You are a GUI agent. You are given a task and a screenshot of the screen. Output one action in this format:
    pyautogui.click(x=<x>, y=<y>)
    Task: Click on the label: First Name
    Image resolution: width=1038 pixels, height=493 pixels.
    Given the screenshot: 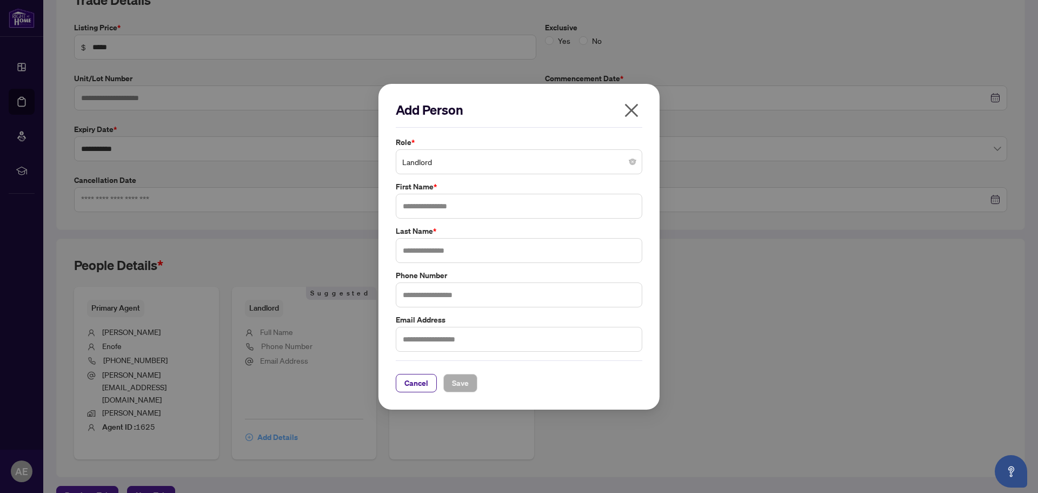 What is the action you would take?
    pyautogui.click(x=519, y=187)
    